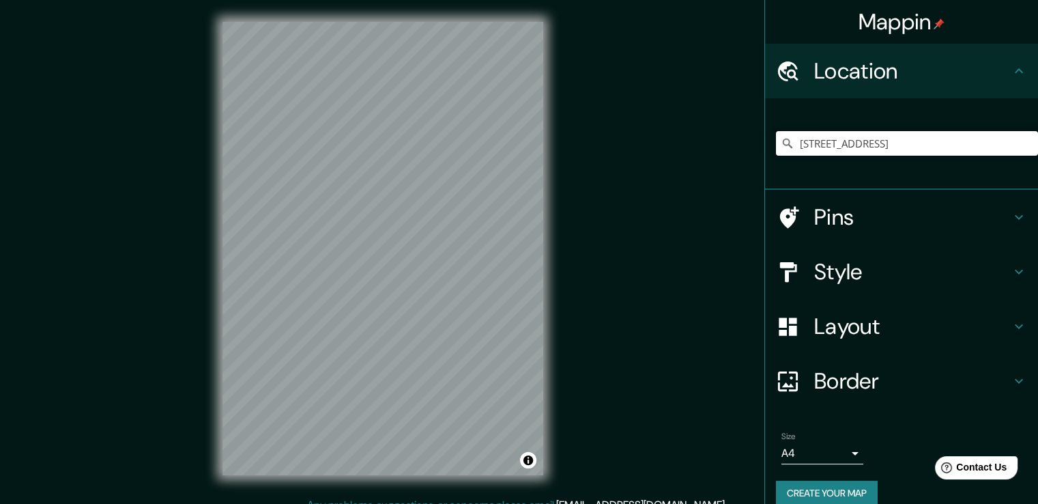  What do you see at coordinates (901, 326) in the screenshot?
I see `div: Layout` at bounding box center [901, 326].